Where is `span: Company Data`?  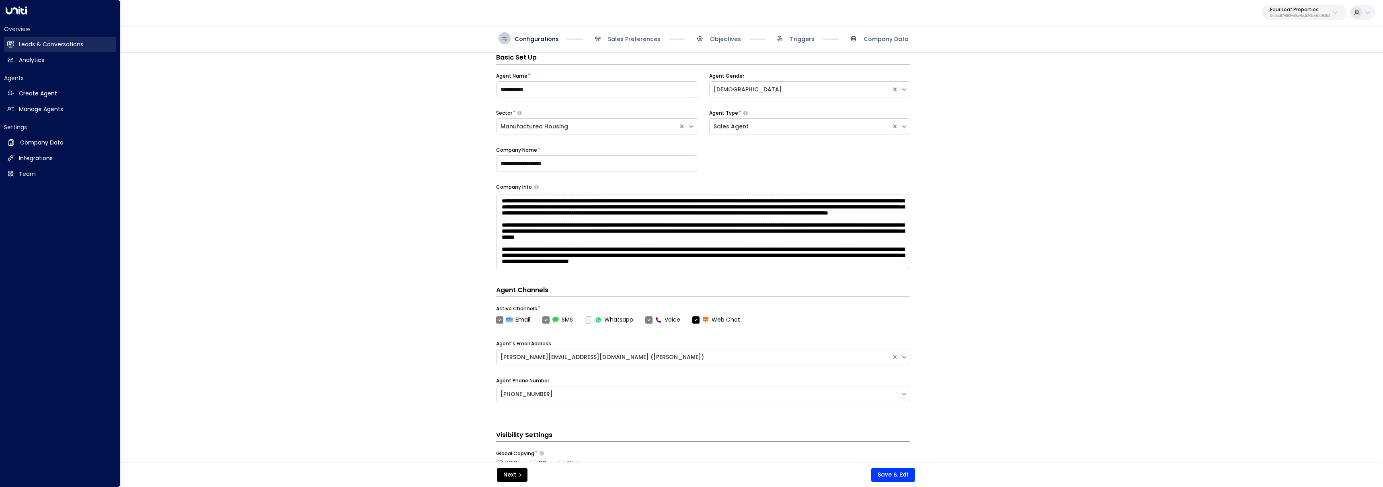 span: Company Data is located at coordinates (886, 39).